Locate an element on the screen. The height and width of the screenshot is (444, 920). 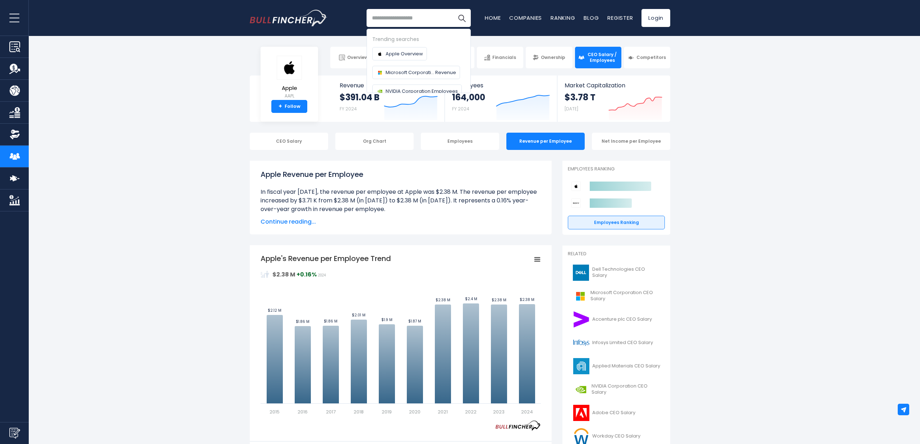
div: Trending searches is located at coordinates (419, 39).